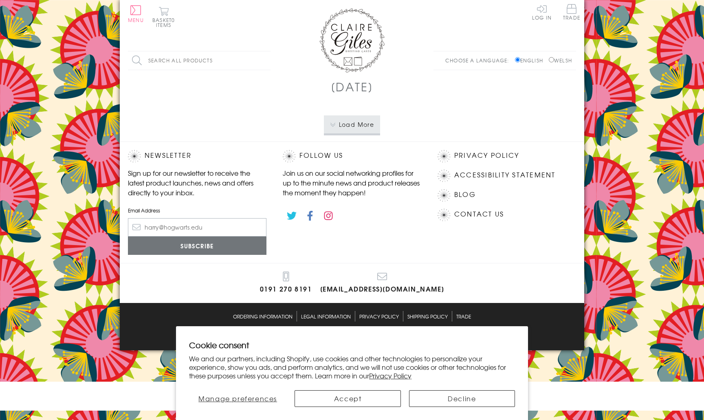 This screenshot has width=704, height=420. I want to click on h2: Cookie consent, so click(352, 345).